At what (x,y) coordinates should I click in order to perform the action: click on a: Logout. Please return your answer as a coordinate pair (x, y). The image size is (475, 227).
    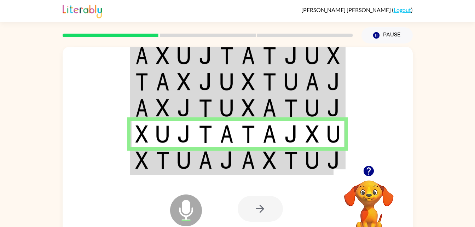
    Looking at the image, I should click on (402, 10).